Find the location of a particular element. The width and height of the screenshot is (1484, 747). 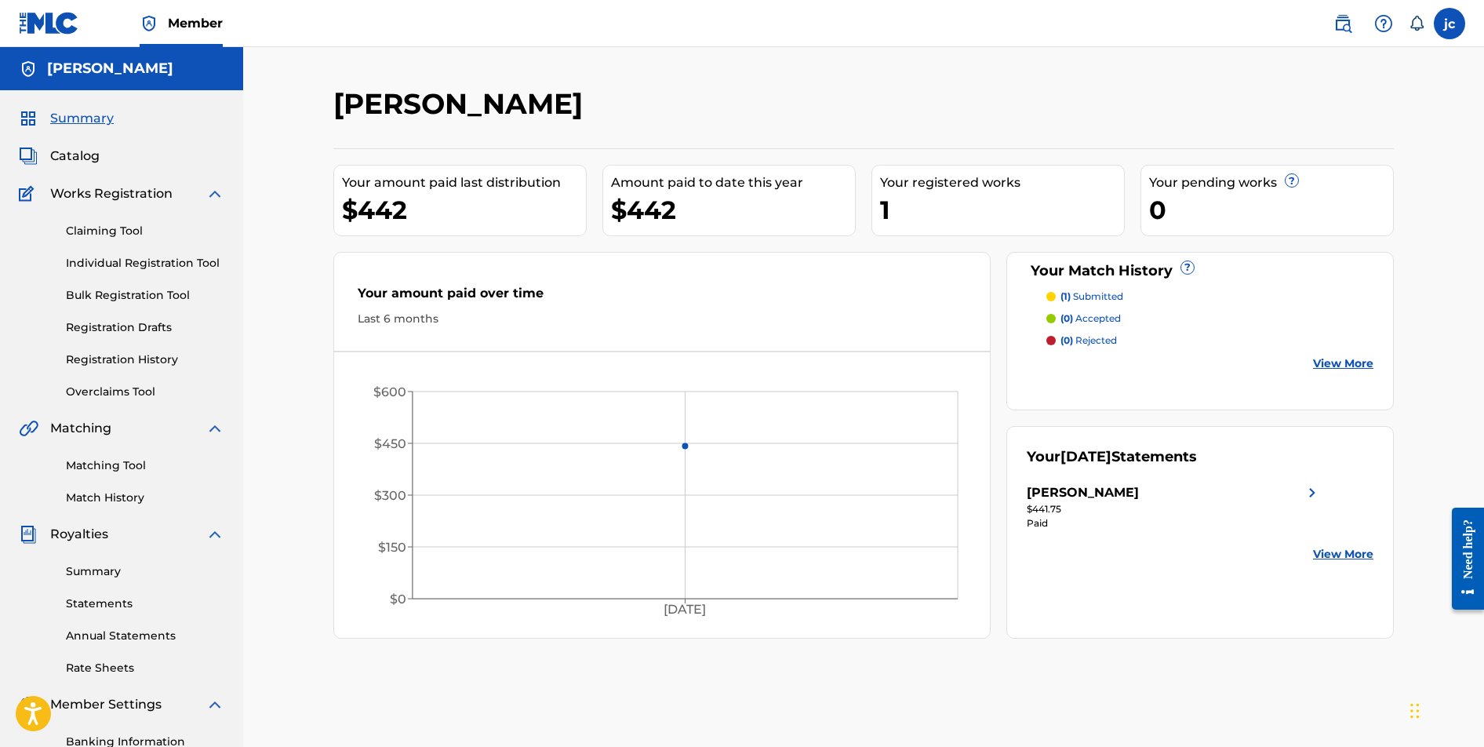

img: right chevron icon is located at coordinates (1312, 492).